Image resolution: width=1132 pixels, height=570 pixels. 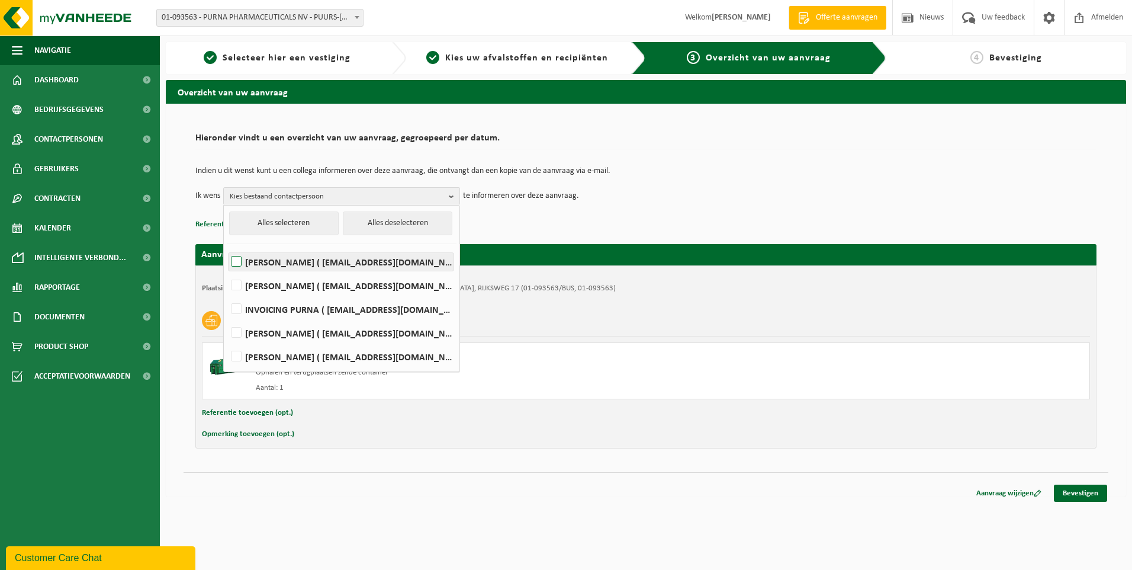 What do you see at coordinates (977, 57) in the screenshot?
I see `span: 4` at bounding box center [977, 57].